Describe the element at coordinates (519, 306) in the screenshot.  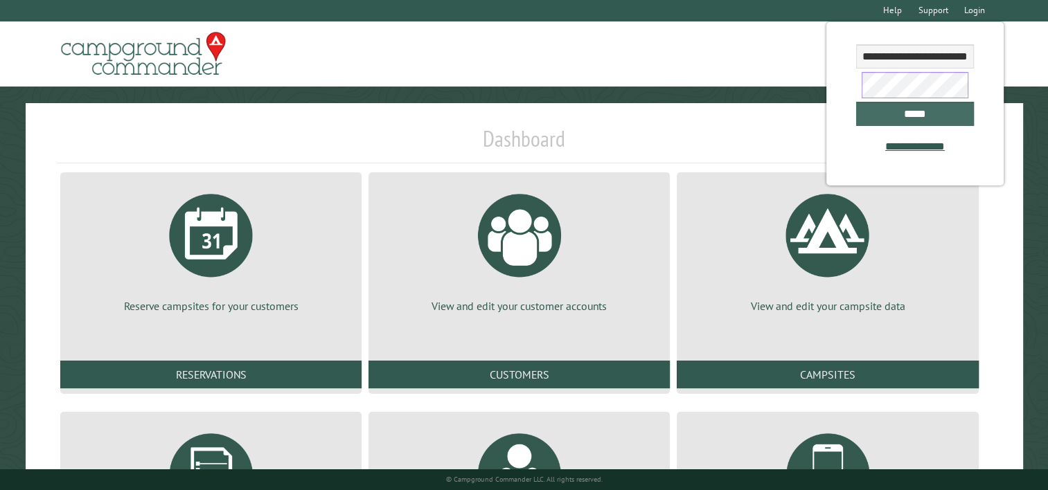
I see `p: View and edit your customer accounts` at that location.